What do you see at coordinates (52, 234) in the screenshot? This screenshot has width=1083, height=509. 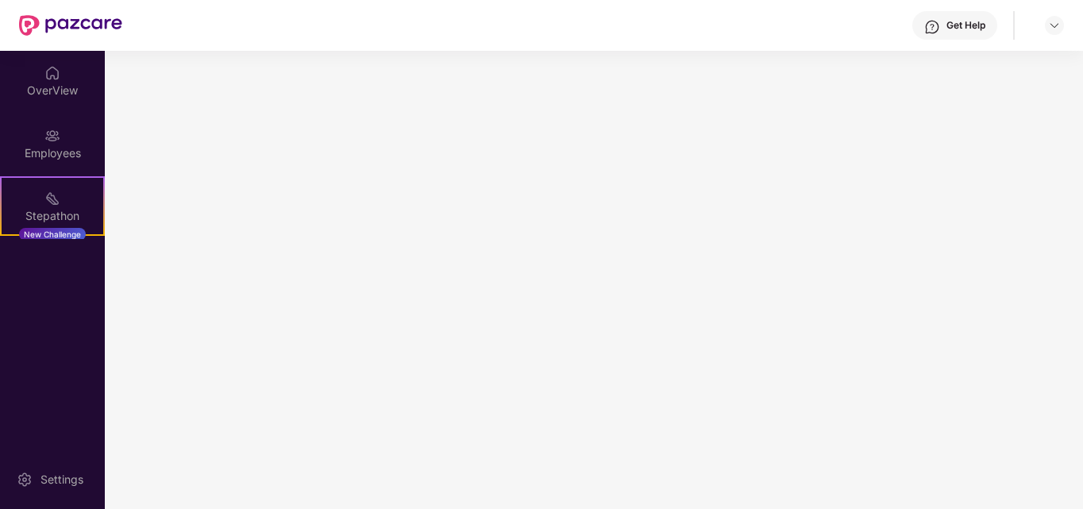 I see `div: New Challenge` at bounding box center [52, 234].